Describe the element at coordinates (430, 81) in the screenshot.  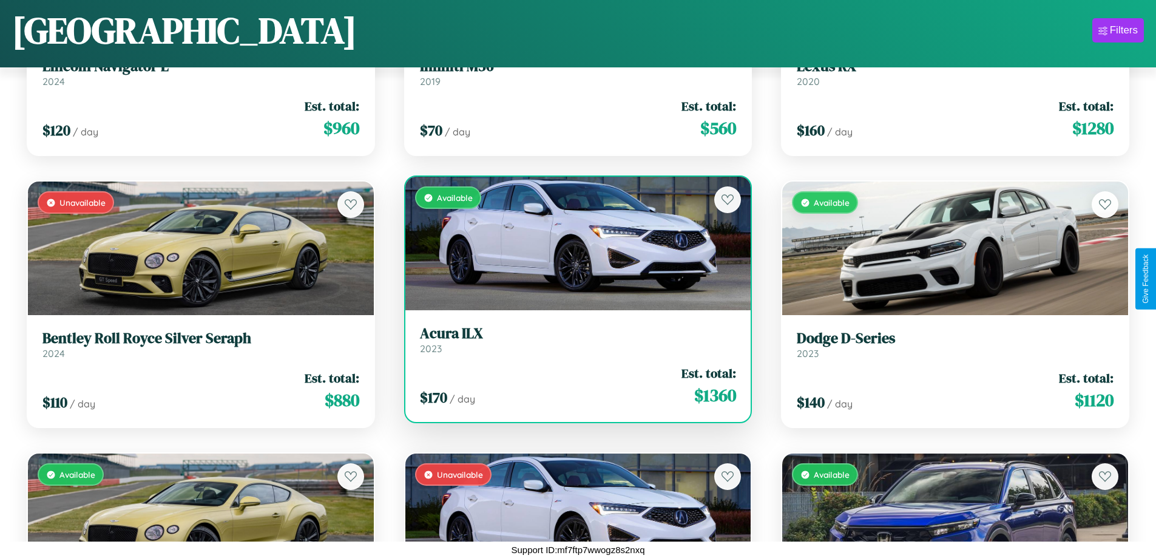
I see `span: 2019` at that location.